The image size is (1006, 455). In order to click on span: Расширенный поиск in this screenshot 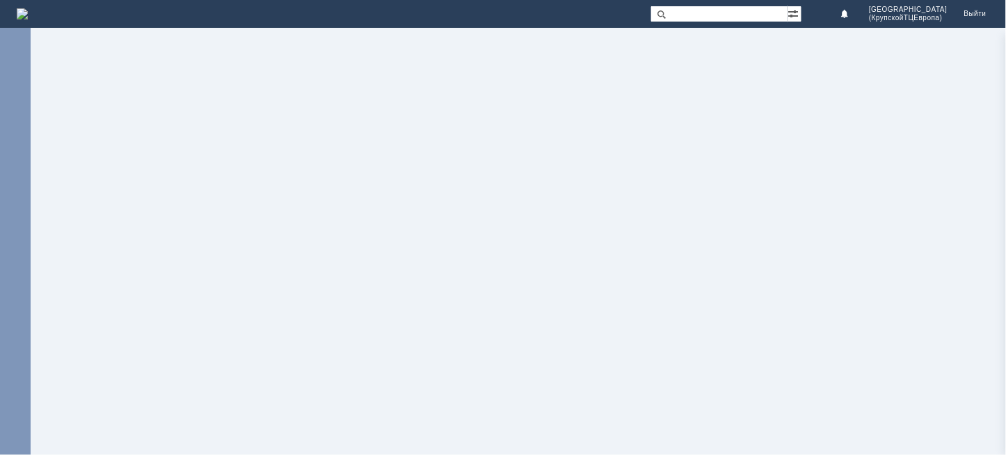, I will do `click(794, 13)`.